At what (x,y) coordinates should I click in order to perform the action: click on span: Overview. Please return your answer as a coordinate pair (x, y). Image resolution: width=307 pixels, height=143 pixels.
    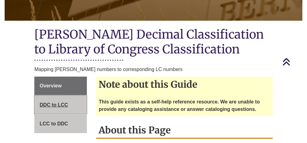
    Looking at the image, I should click on (50, 86).